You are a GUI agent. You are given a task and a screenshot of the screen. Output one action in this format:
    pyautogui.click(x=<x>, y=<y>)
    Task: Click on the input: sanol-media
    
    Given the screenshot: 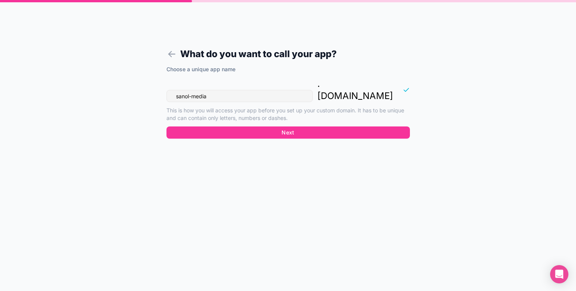 What is the action you would take?
    pyautogui.click(x=240, y=96)
    